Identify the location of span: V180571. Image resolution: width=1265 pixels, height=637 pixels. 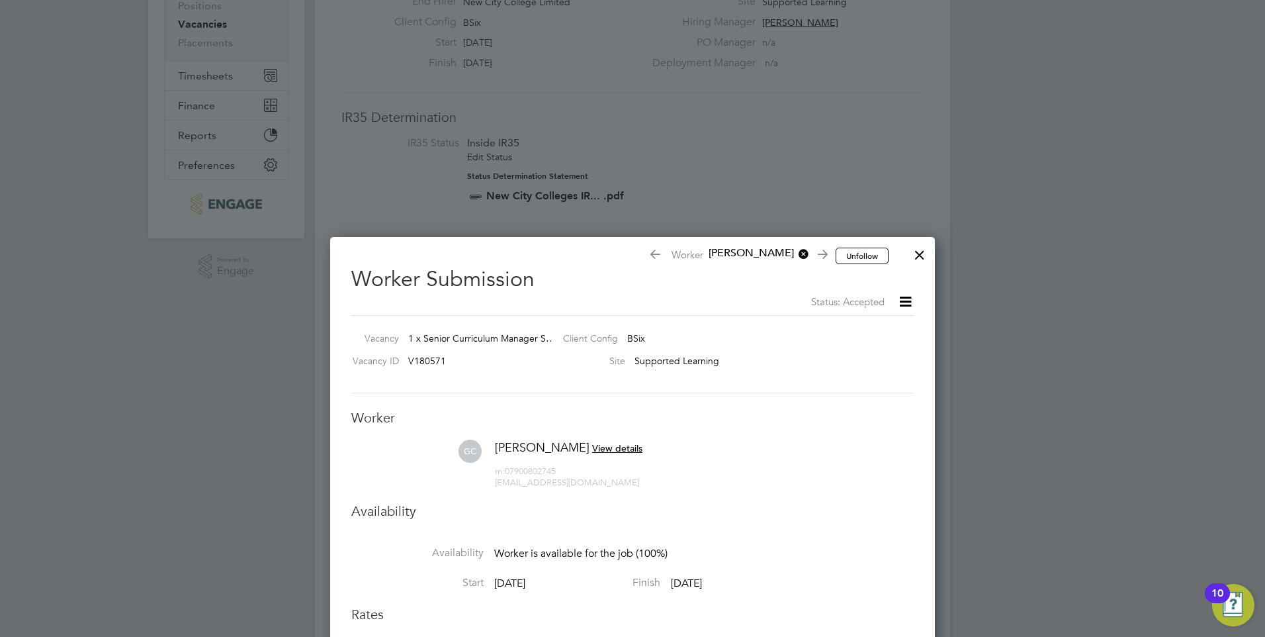
(427, 361).